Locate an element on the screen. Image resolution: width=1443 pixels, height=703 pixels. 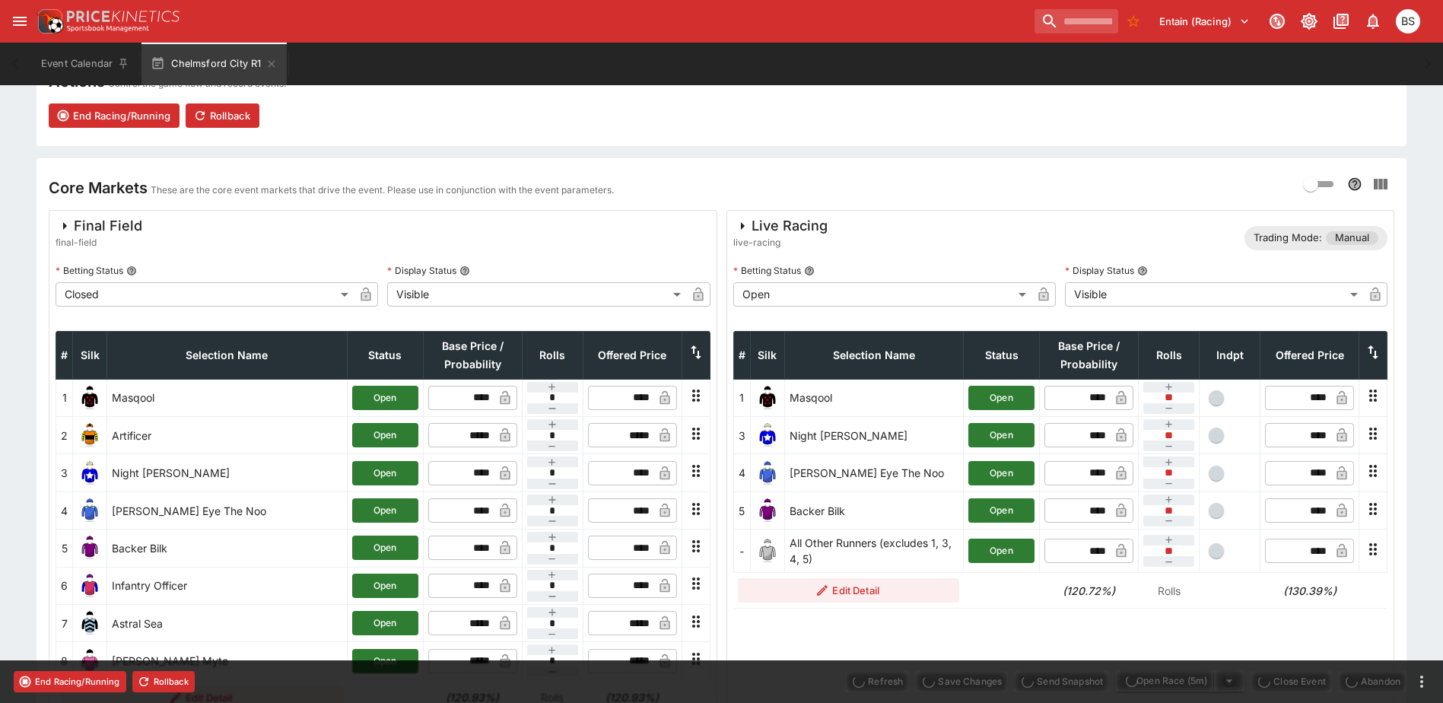
div: Open is located at coordinates (882, 294).